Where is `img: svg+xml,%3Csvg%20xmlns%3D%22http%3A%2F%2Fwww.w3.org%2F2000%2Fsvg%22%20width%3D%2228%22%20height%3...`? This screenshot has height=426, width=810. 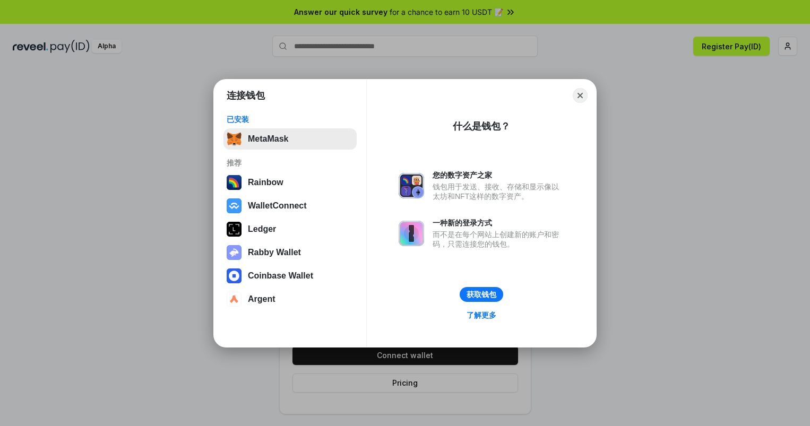
img: svg+xml,%3Csvg%20xmlns%3D%22http%3A%2F%2Fwww.w3.org%2F2000%2Fsvg%22%20width%3D%2228%22%20height%3... is located at coordinates (234, 229).